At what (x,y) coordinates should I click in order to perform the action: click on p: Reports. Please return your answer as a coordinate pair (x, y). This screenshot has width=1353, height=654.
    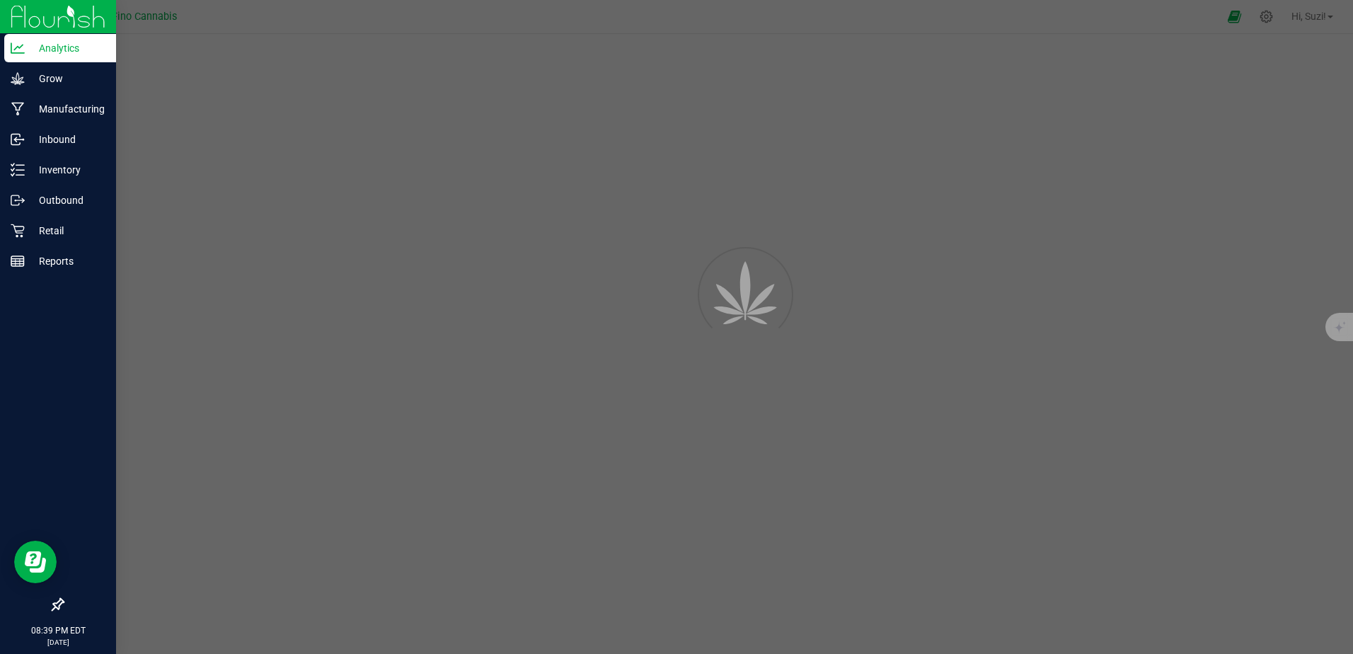
    Looking at the image, I should click on (67, 261).